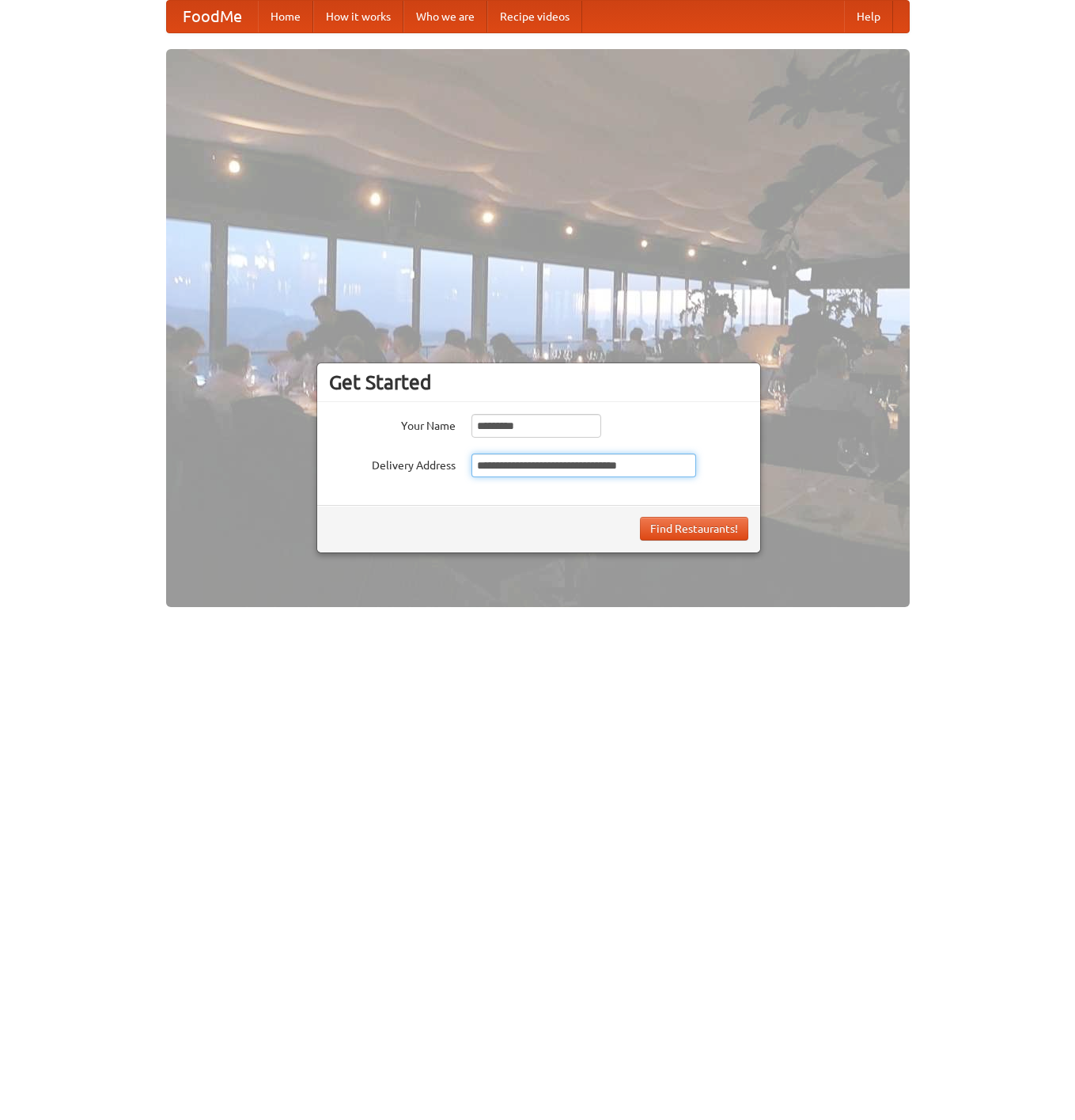 The height and width of the screenshot is (1120, 1075). What do you see at coordinates (535, 17) in the screenshot?
I see `a: Recipe videos` at bounding box center [535, 17].